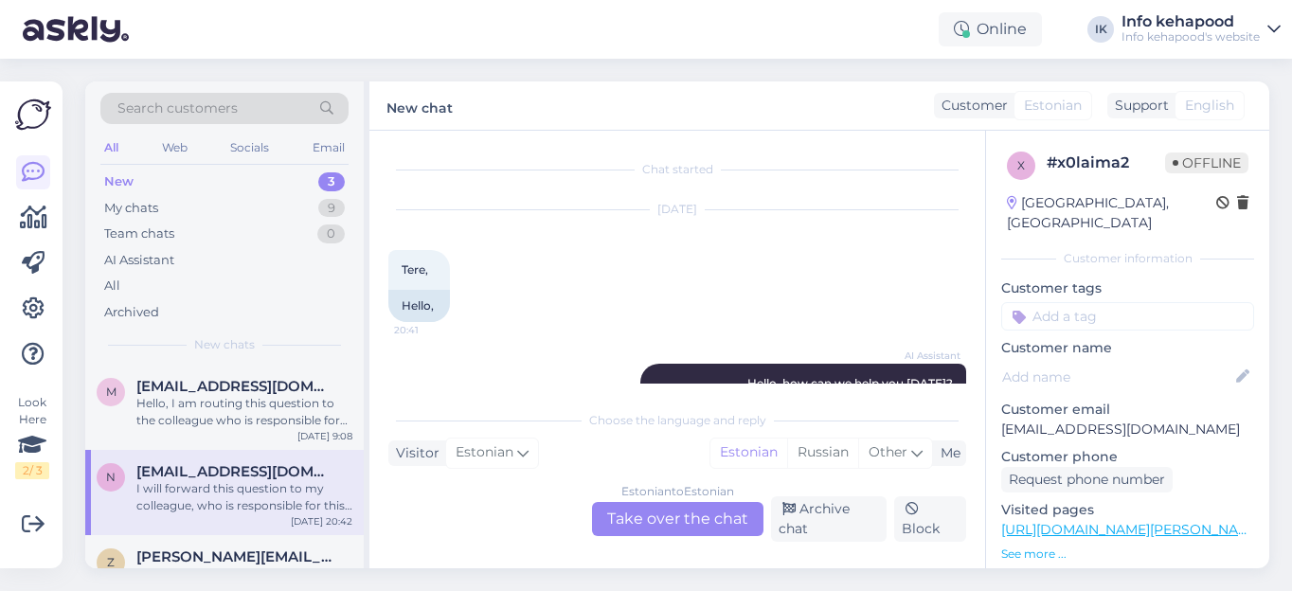 The height and width of the screenshot is (591, 1292). What do you see at coordinates (1127, 457) in the screenshot?
I see `p: Customer phone` at bounding box center [1127, 457].